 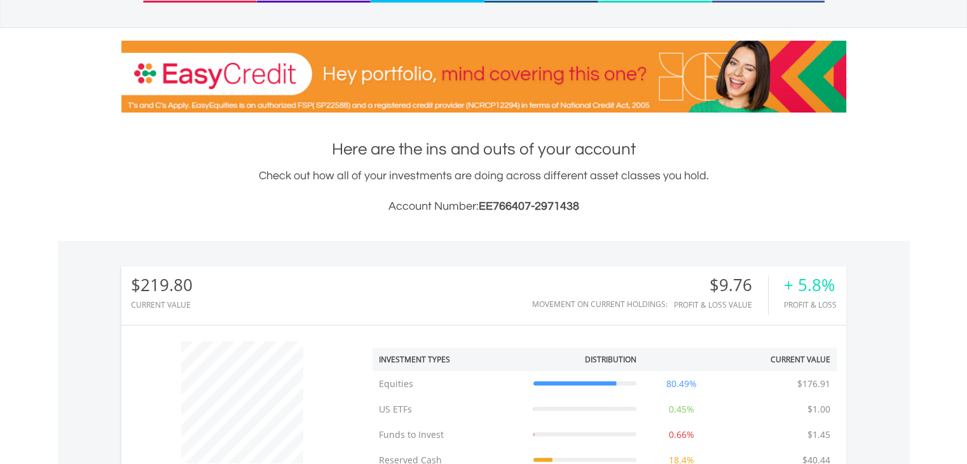 What do you see at coordinates (162, 305) in the screenshot?
I see `div: CURRENT VALUE` at bounding box center [162, 305].